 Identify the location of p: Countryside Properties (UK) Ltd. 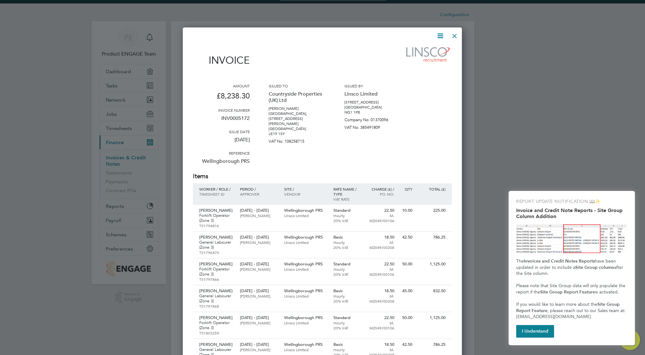
(297, 97).